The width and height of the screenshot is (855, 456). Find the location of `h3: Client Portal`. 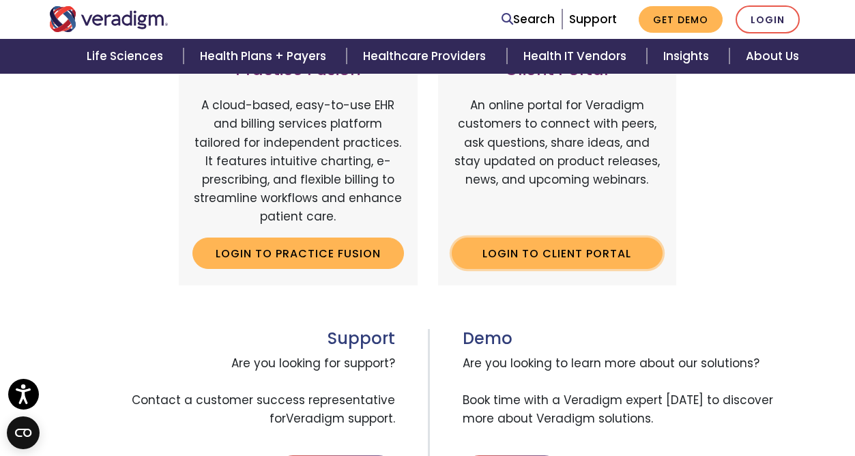

h3: Client Portal is located at coordinates (558, 70).